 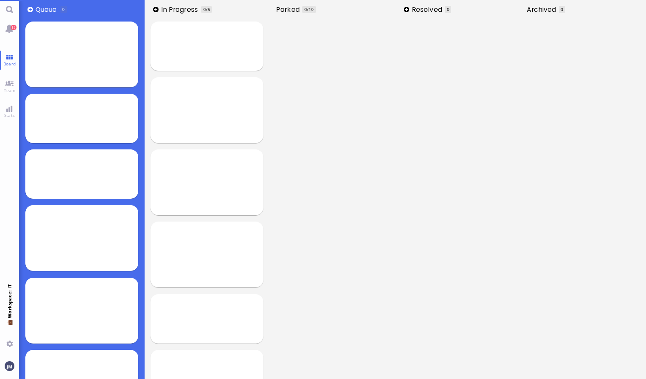 What do you see at coordinates (9, 328) in the screenshot?
I see `span: 💼 Workspace: IT` at bounding box center [9, 328].